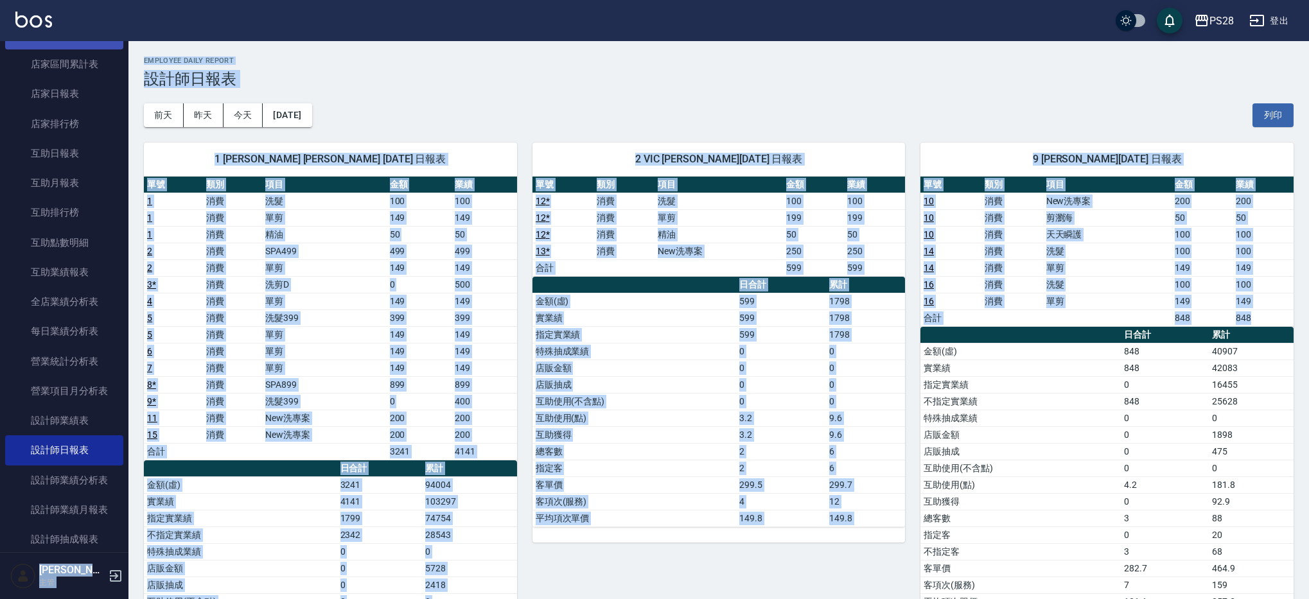 Image resolution: width=1309 pixels, height=599 pixels. What do you see at coordinates (1252, 552) in the screenshot?
I see `td: 68` at bounding box center [1252, 552].